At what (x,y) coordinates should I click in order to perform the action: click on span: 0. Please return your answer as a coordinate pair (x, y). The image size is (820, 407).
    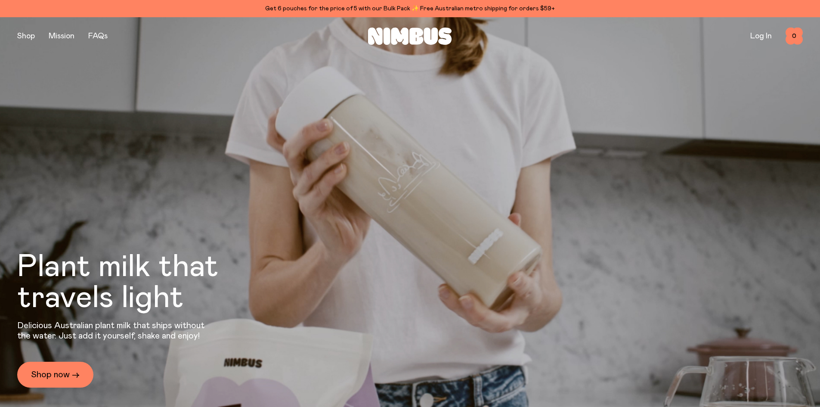
    Looking at the image, I should click on (794, 36).